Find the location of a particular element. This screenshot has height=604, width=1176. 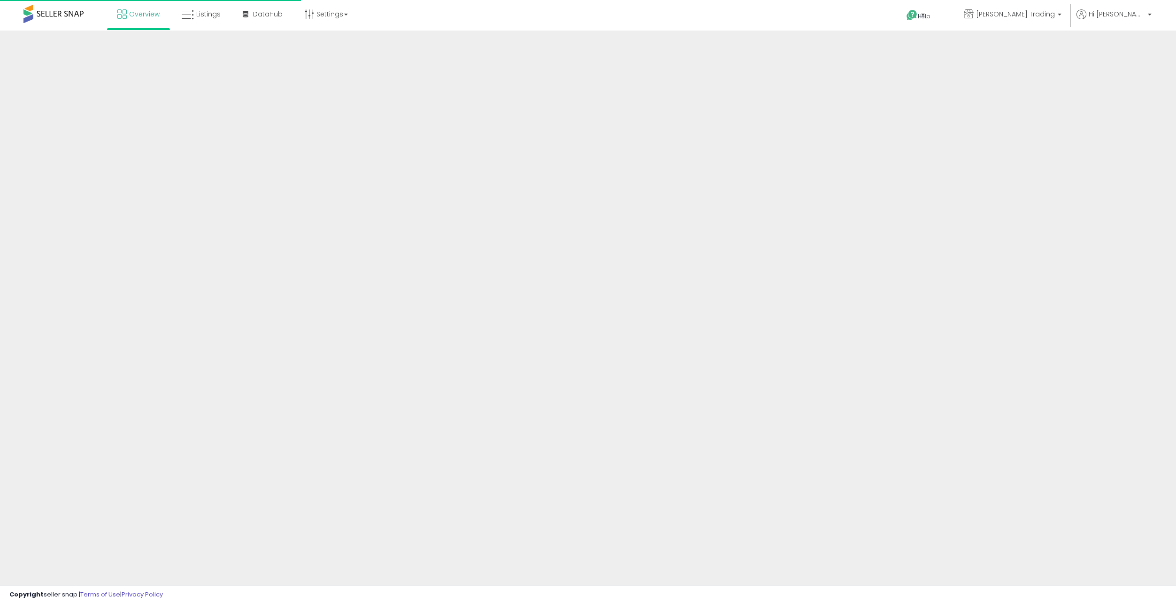

i: Get Help is located at coordinates (912, 15).